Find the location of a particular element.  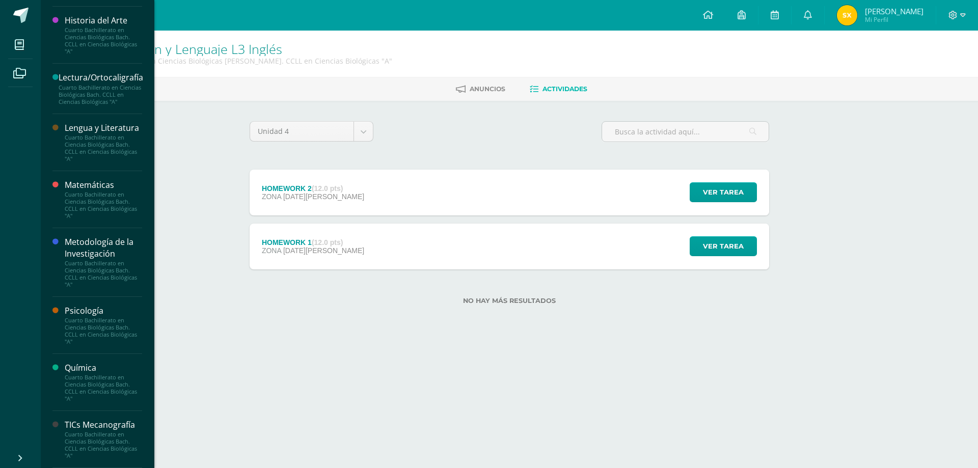

label: No hay más resultados is located at coordinates (509, 301).